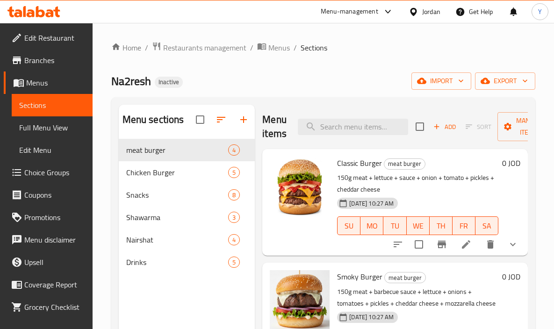 Image resolution: width=554 pixels, height=329 pixels. I want to click on span: export, so click(505, 81).